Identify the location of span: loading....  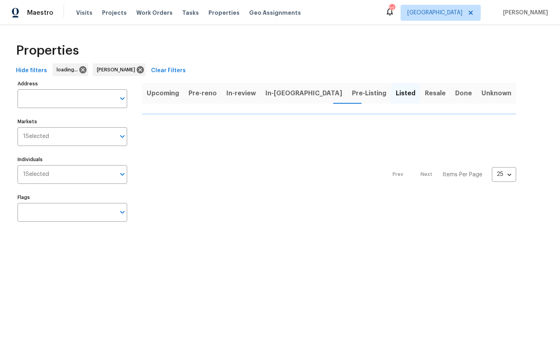
(69, 70).